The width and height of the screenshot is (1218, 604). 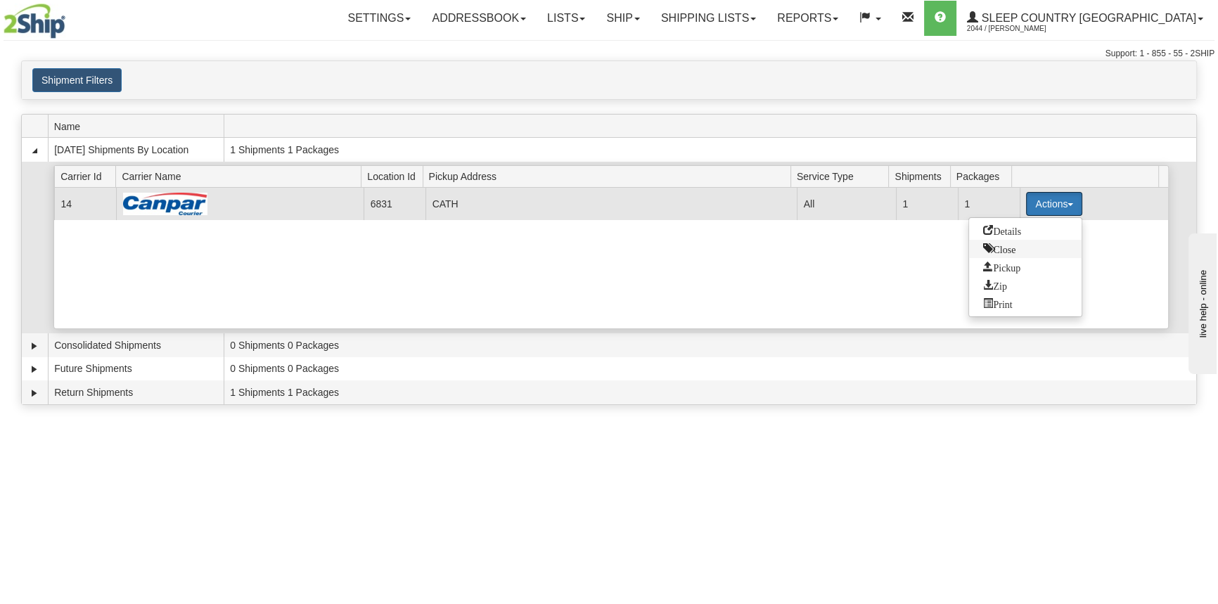 What do you see at coordinates (70, 17) in the screenshot?
I see `div: live help - online` at bounding box center [70, 17].